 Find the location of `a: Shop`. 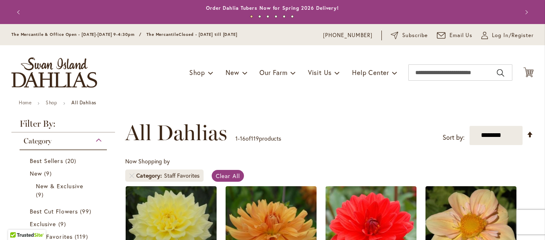

a: Shop is located at coordinates (51, 102).